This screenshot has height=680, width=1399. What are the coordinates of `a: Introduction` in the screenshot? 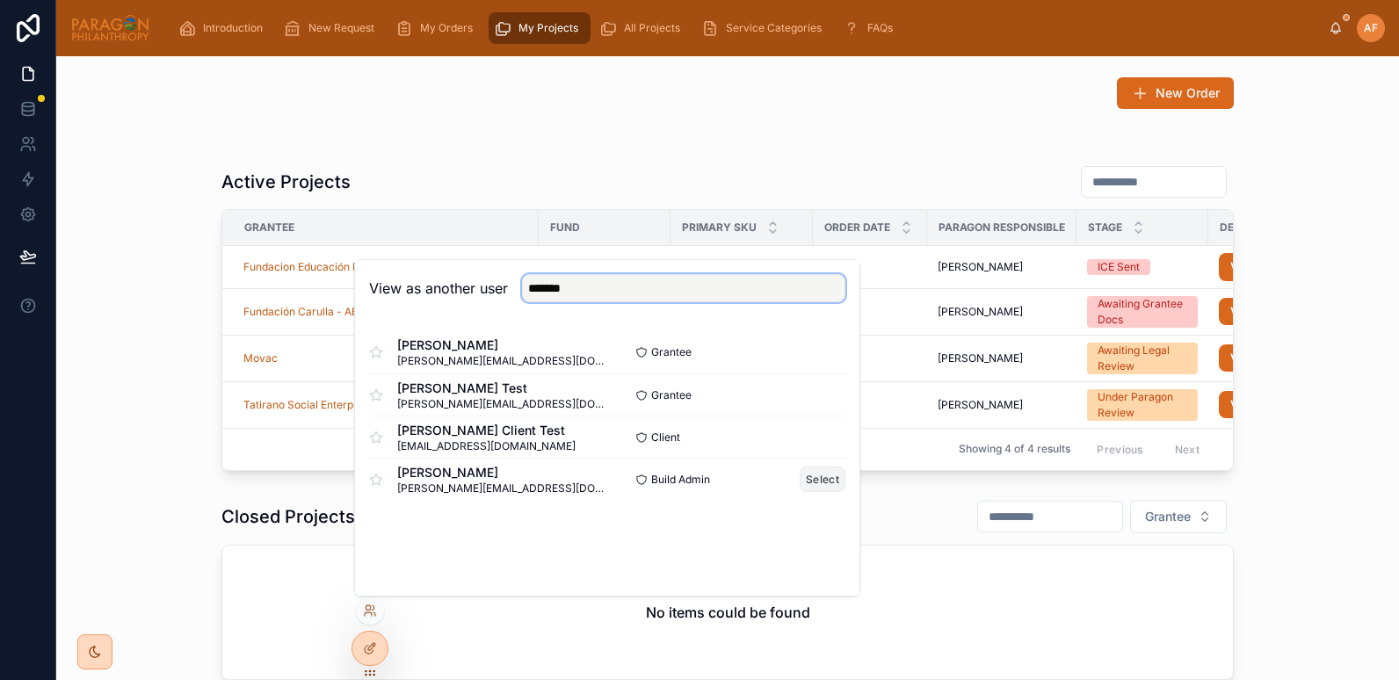 It's located at (224, 28).